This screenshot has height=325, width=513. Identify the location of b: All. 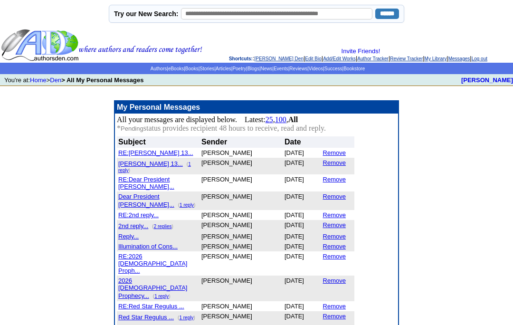
(293, 119).